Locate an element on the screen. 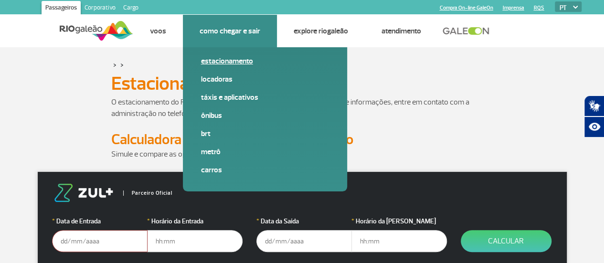 Image resolution: width=604 pixels, height=263 pixels. h2: Calculadora de Tarifa do Estacionamento is located at coordinates (302, 139).